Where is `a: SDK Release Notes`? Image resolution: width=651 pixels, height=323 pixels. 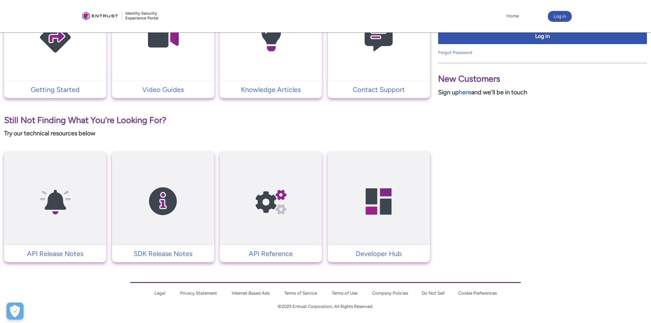 a: SDK Release Notes is located at coordinates (163, 254).